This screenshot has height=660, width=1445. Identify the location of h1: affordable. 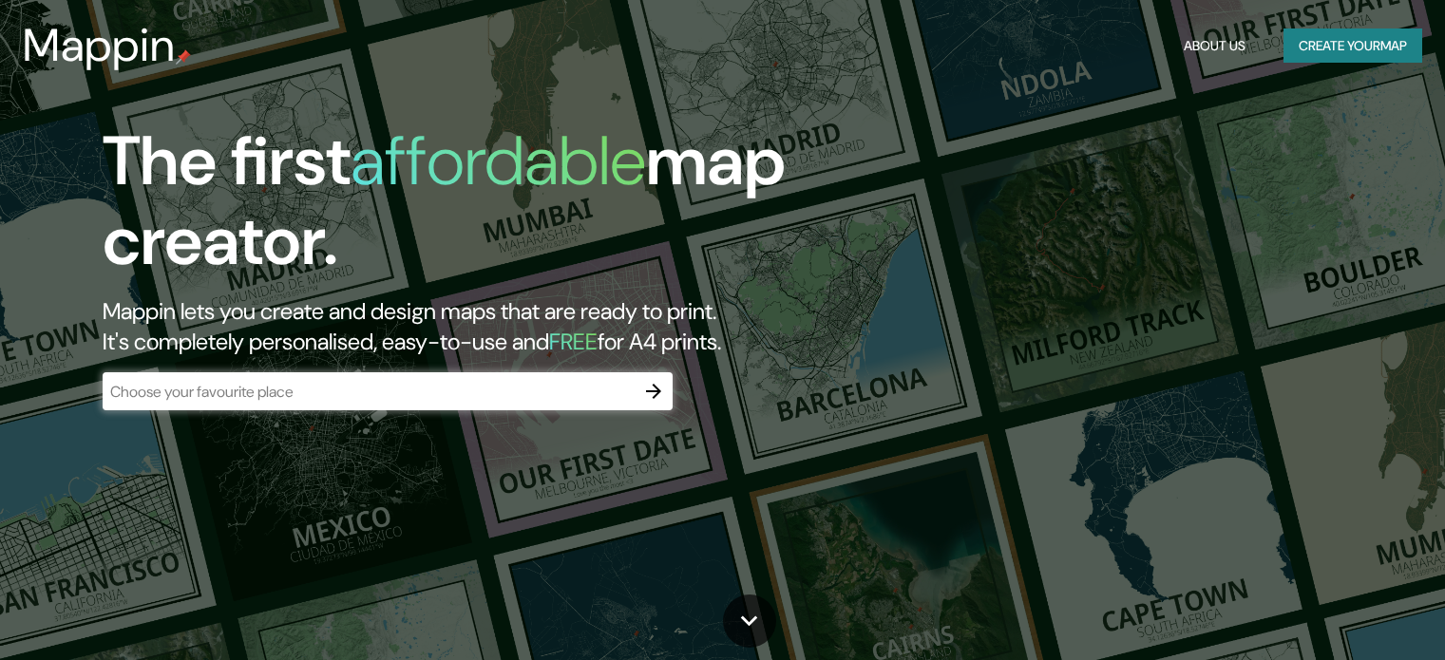
(498, 161).